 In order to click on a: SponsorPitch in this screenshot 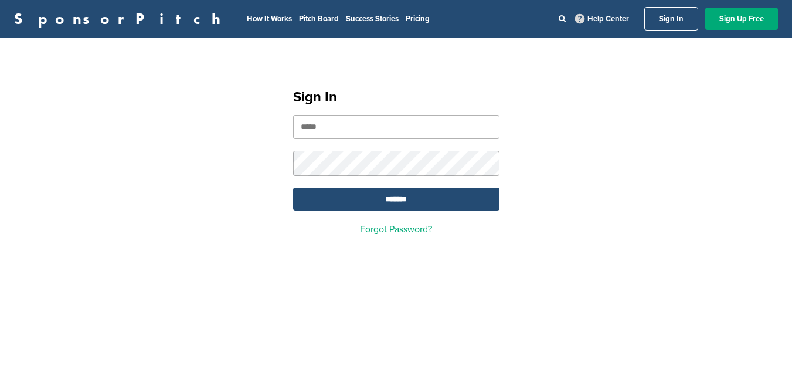, I will do `click(121, 19)`.